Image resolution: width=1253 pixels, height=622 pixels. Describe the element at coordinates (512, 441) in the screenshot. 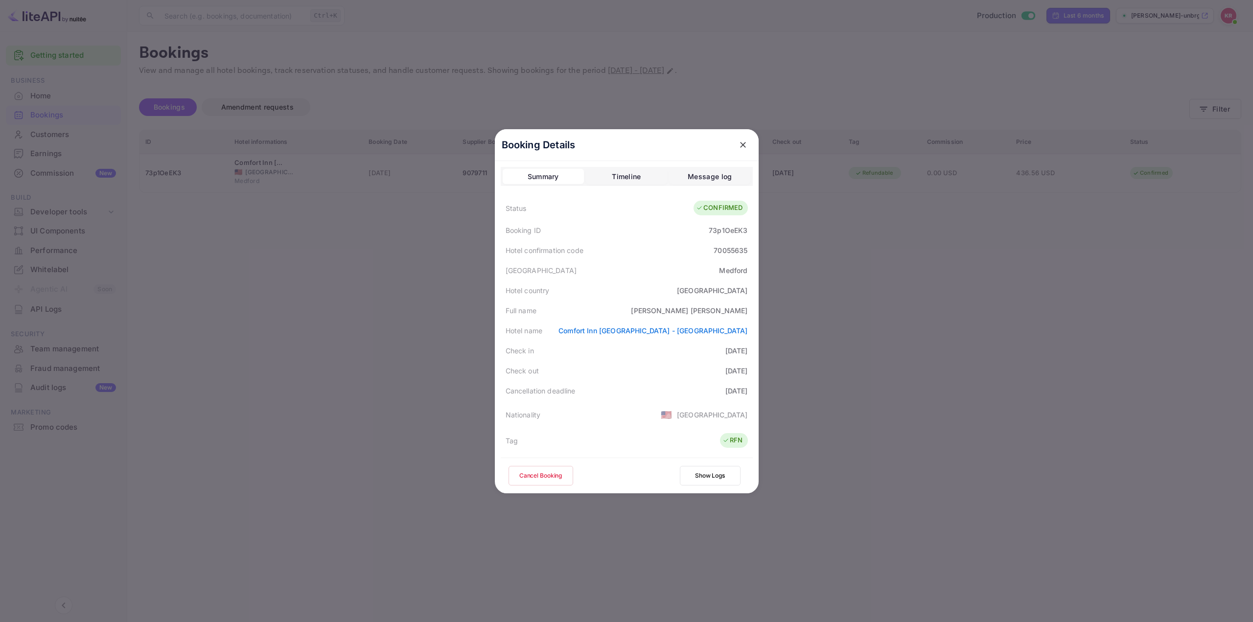

I see `div: Tag` at that location.